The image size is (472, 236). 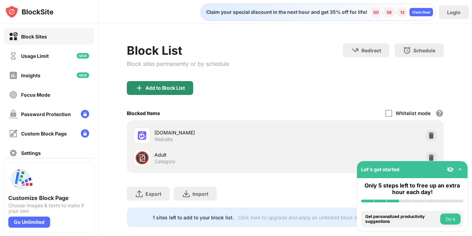 What do you see at coordinates (178, 64) in the screenshot?
I see `div: Block sites permanently or by schedule` at bounding box center [178, 64].